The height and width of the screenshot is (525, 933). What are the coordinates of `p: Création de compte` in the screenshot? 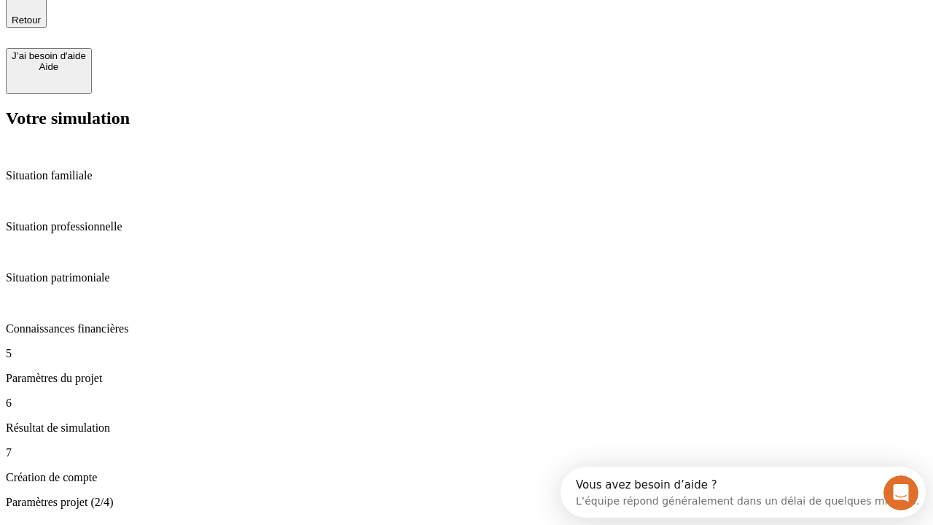 It's located at (466, 477).